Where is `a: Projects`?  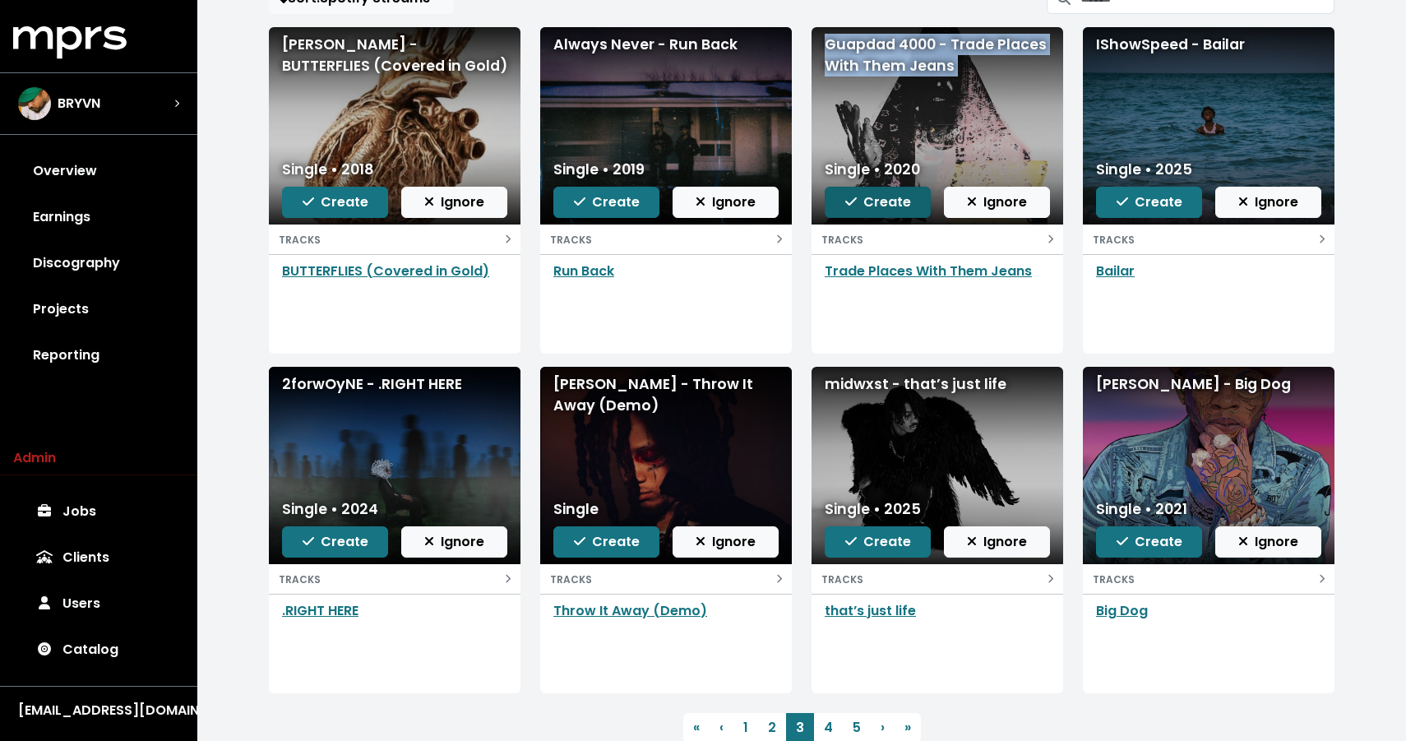 a: Projects is located at coordinates (99, 309).